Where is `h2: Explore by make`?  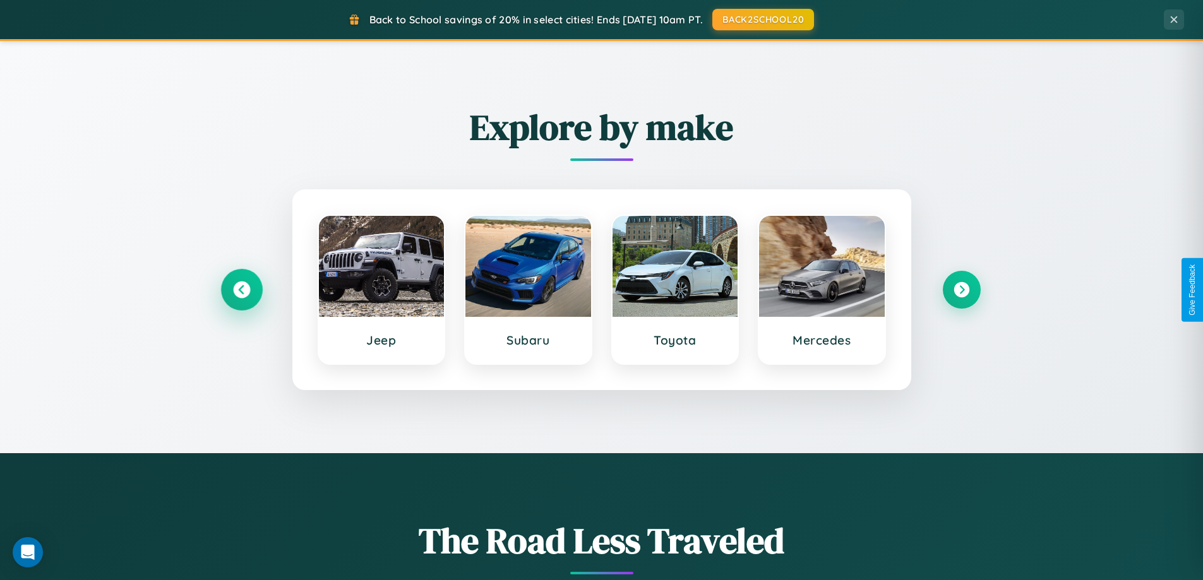 h2: Explore by make is located at coordinates (602, 127).